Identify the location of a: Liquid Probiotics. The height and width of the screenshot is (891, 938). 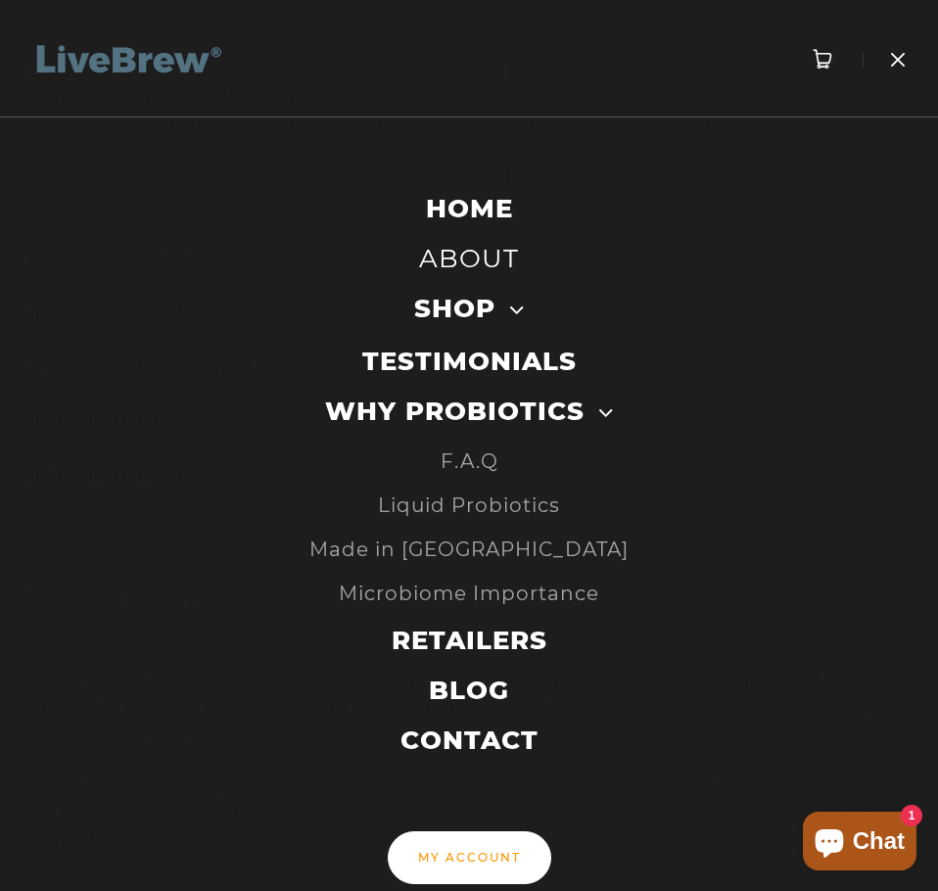
(469, 505).